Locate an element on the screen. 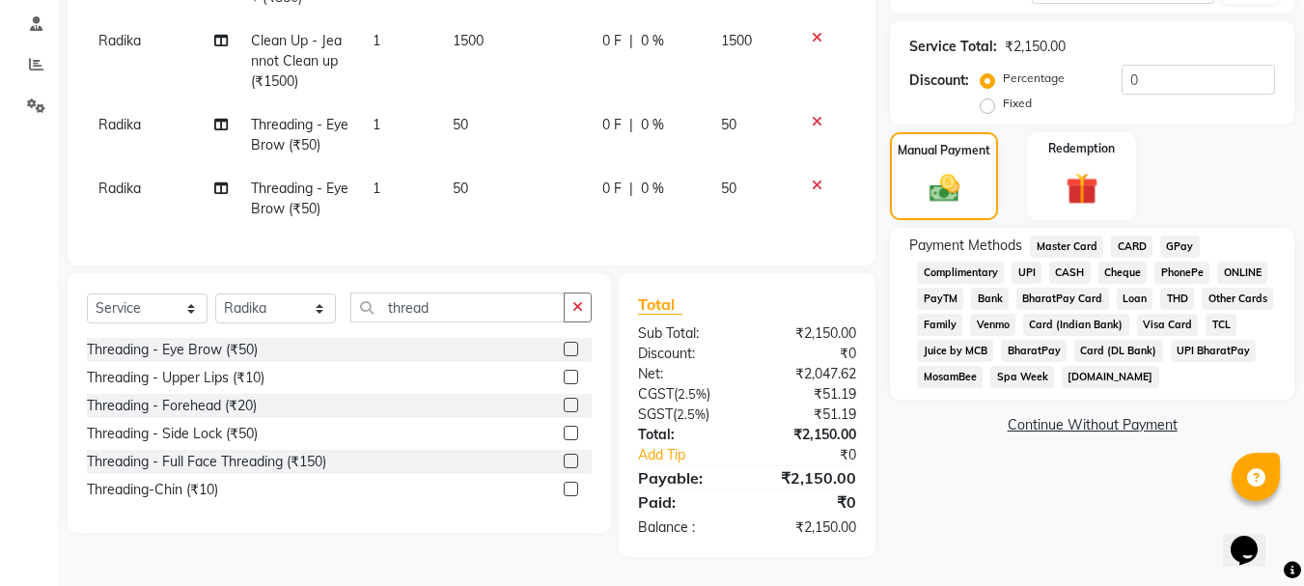 The image size is (1304, 586). div: Balance : is located at coordinates (685, 527).